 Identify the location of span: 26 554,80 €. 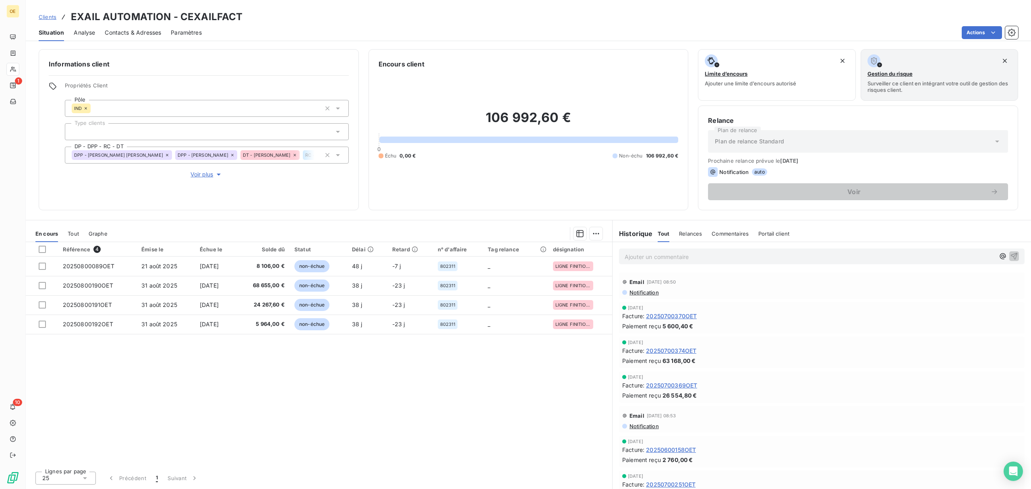
(680, 395).